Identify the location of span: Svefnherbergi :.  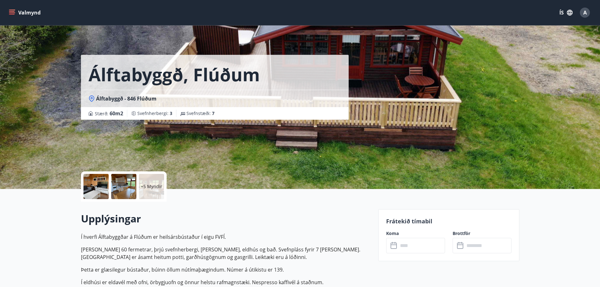
(155, 113).